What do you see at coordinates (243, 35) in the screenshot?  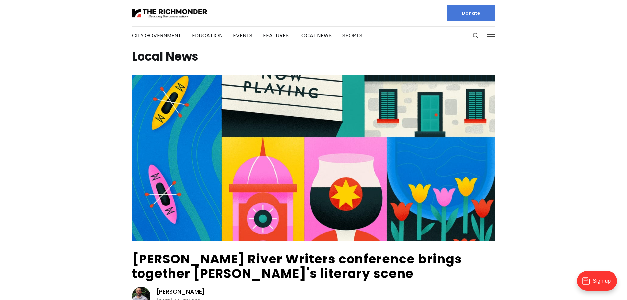 I see `a: Events` at bounding box center [243, 35].